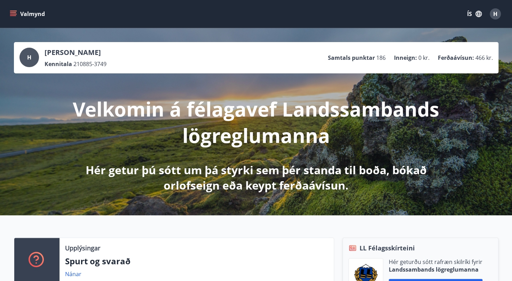  I want to click on span: 210885-3749, so click(90, 64).